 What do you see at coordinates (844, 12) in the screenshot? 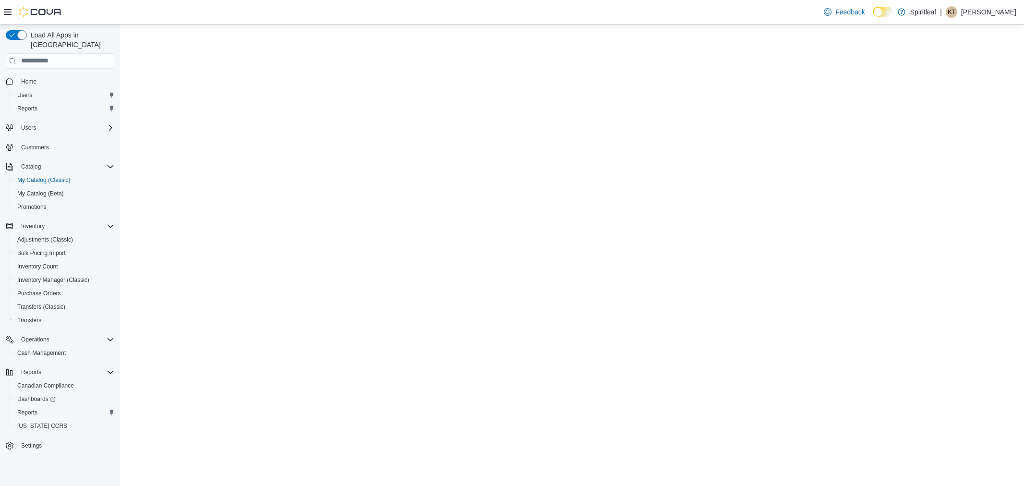
I see `a: Feedback` at bounding box center [844, 12].